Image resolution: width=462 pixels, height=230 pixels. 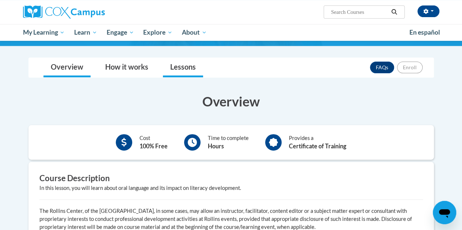 I want to click on a: How it works, so click(x=127, y=68).